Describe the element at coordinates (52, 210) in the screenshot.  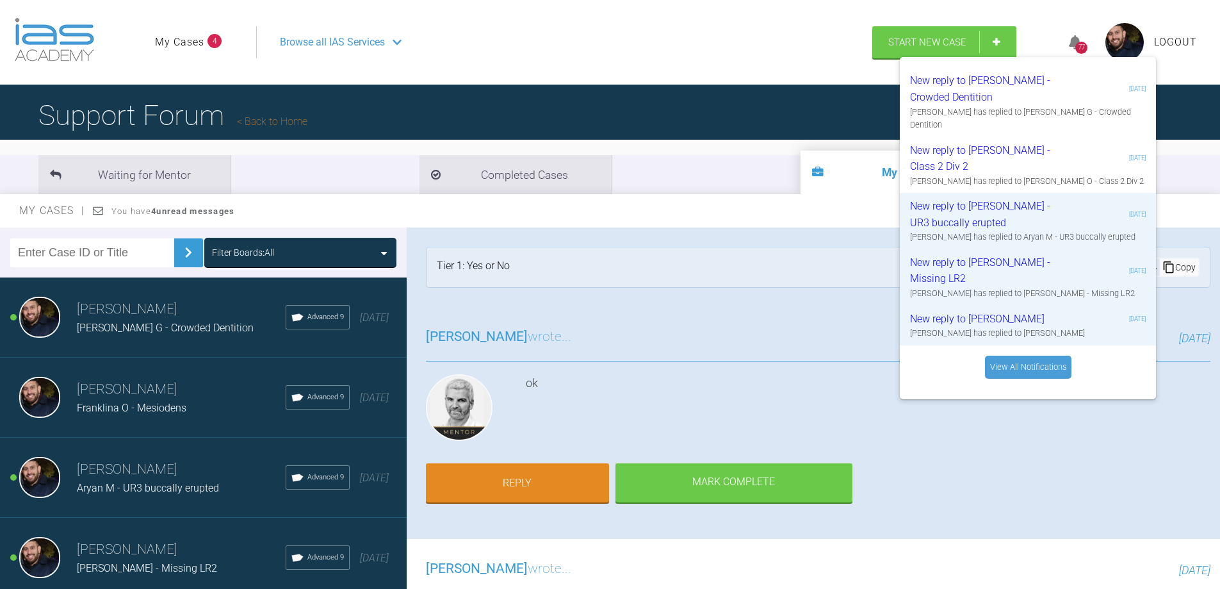
I see `span: My Cases` at that location.